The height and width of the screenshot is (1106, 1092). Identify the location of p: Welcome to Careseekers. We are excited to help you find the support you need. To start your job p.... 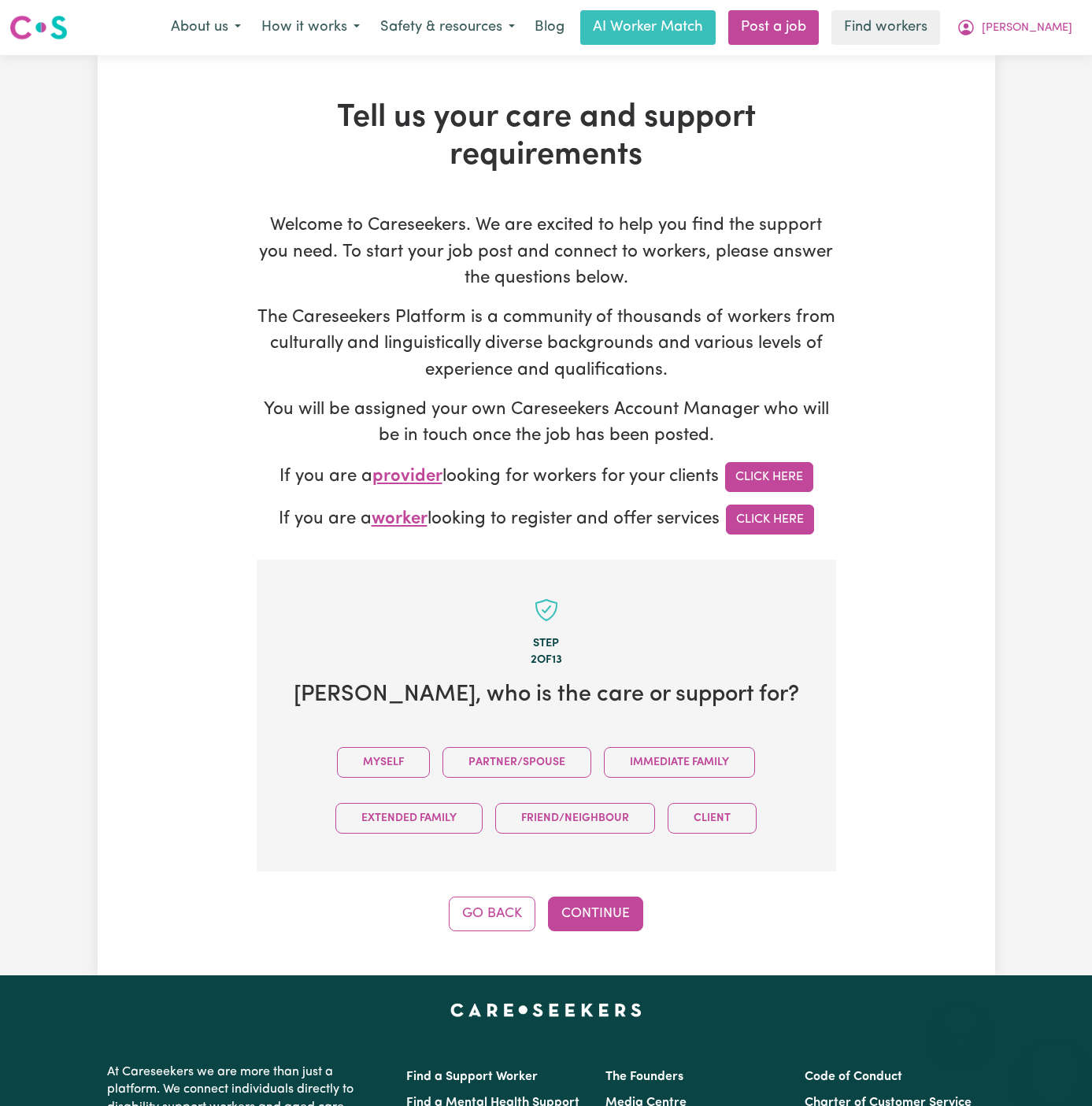
(546, 252).